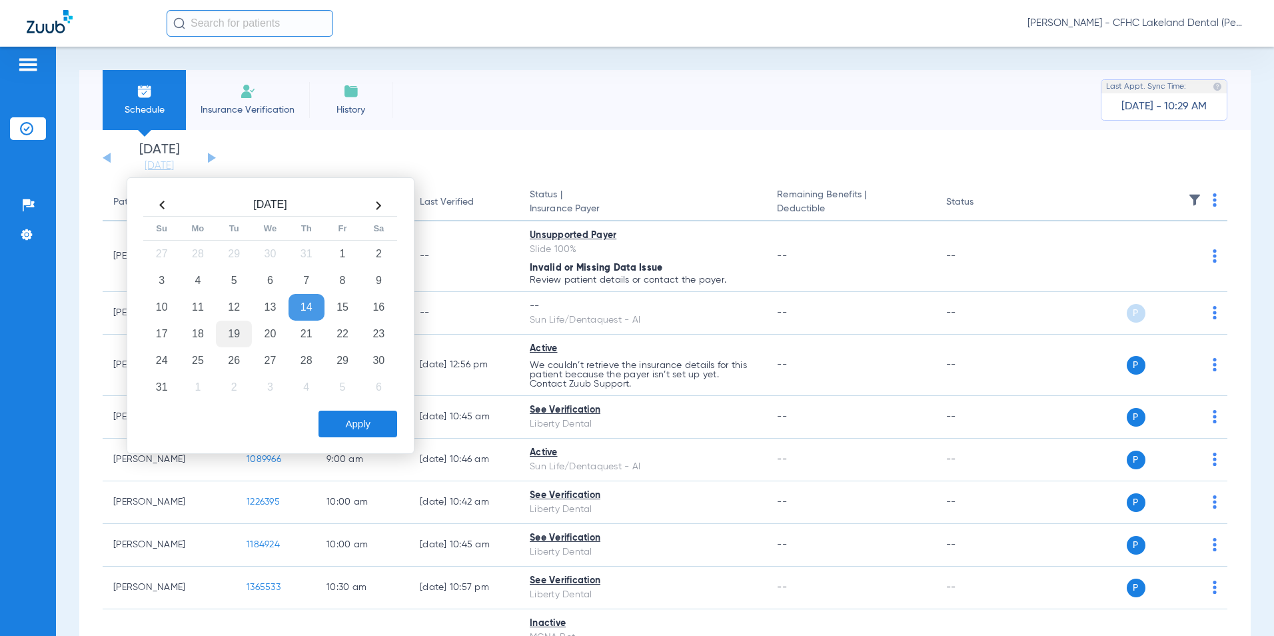  I want to click on span: Insurance Verification, so click(247, 110).